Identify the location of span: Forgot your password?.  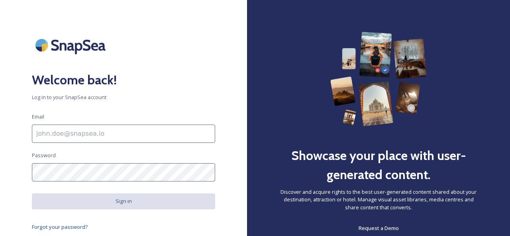
(60, 227).